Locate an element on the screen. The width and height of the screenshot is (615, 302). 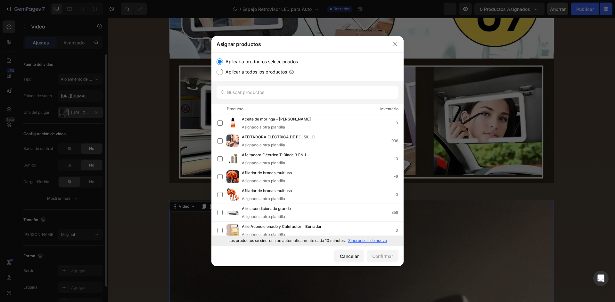
font: 996 is located at coordinates (394, 141).